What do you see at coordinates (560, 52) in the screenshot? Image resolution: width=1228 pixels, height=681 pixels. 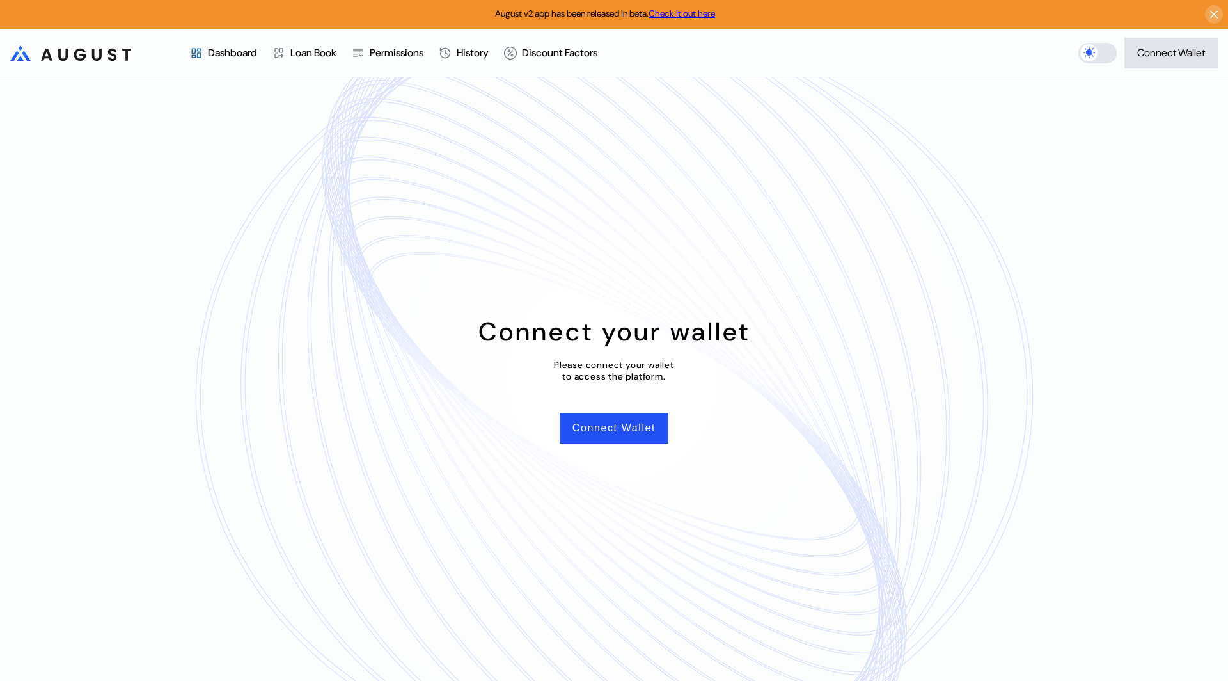 I see `div: Discount Factors` at bounding box center [560, 52].